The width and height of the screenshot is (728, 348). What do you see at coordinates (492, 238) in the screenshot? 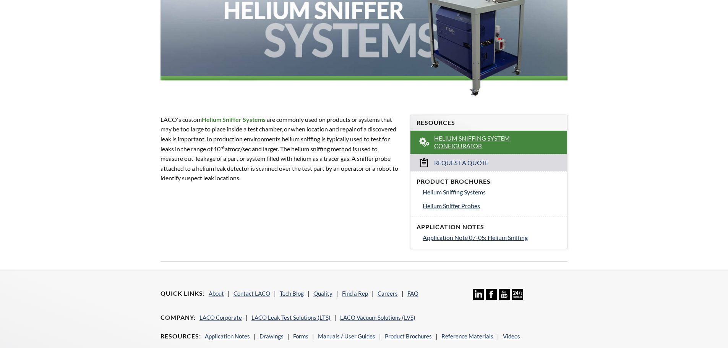
I see `a: Application Note 07-05: Helium Sniffing` at bounding box center [492, 238].